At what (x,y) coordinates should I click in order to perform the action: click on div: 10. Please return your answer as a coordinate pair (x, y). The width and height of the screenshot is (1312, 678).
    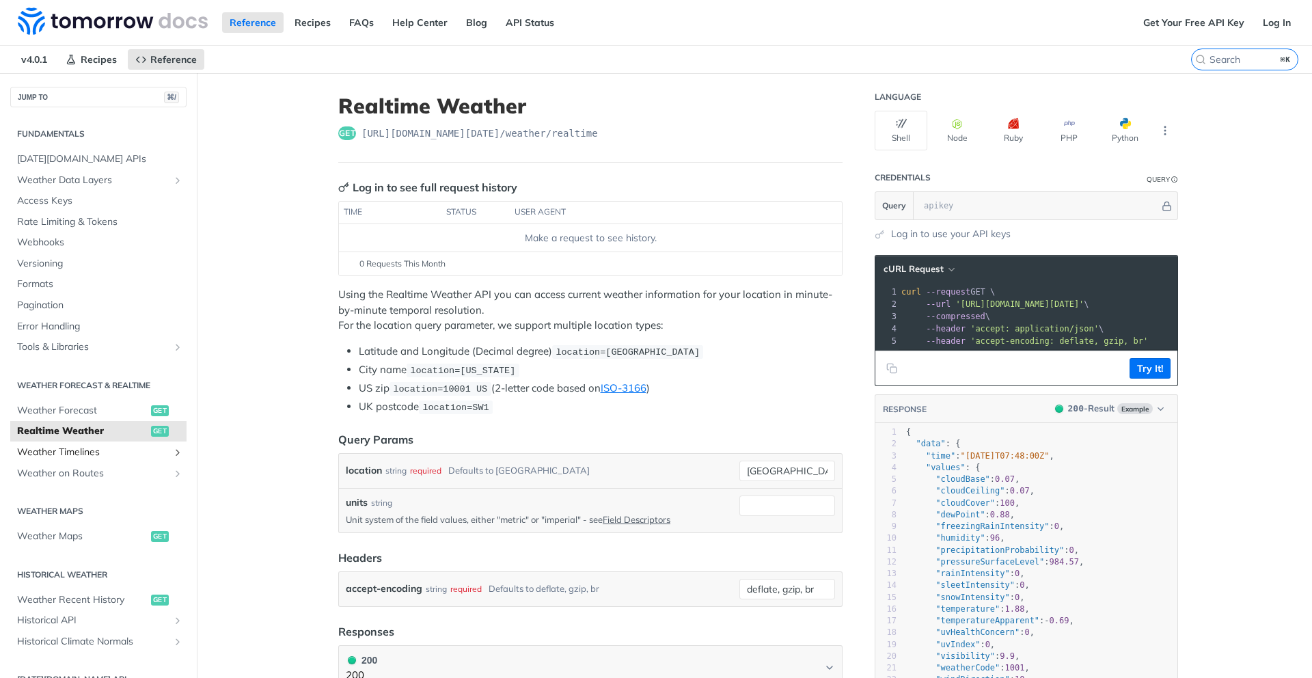
    Looking at the image, I should click on (886, 538).